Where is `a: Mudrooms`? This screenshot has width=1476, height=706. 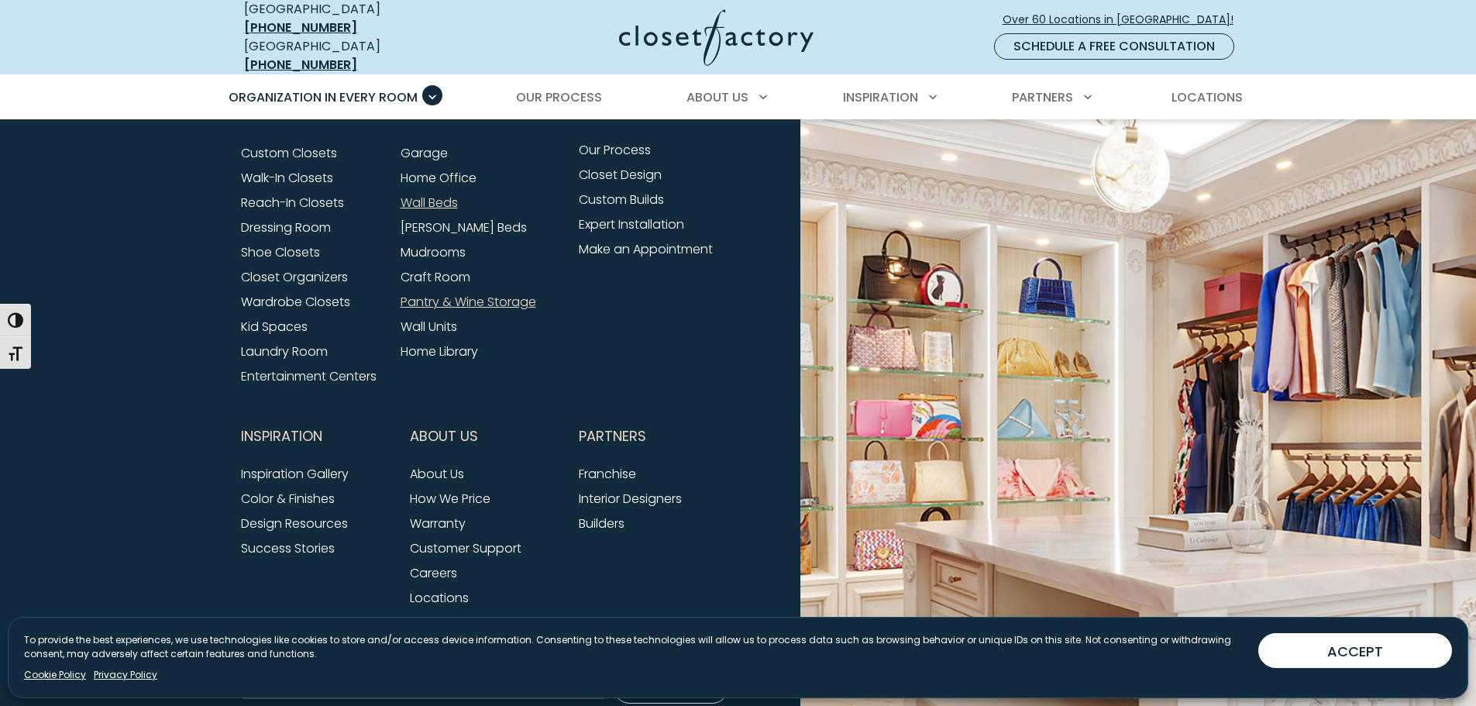
a: Mudrooms is located at coordinates (433, 252).